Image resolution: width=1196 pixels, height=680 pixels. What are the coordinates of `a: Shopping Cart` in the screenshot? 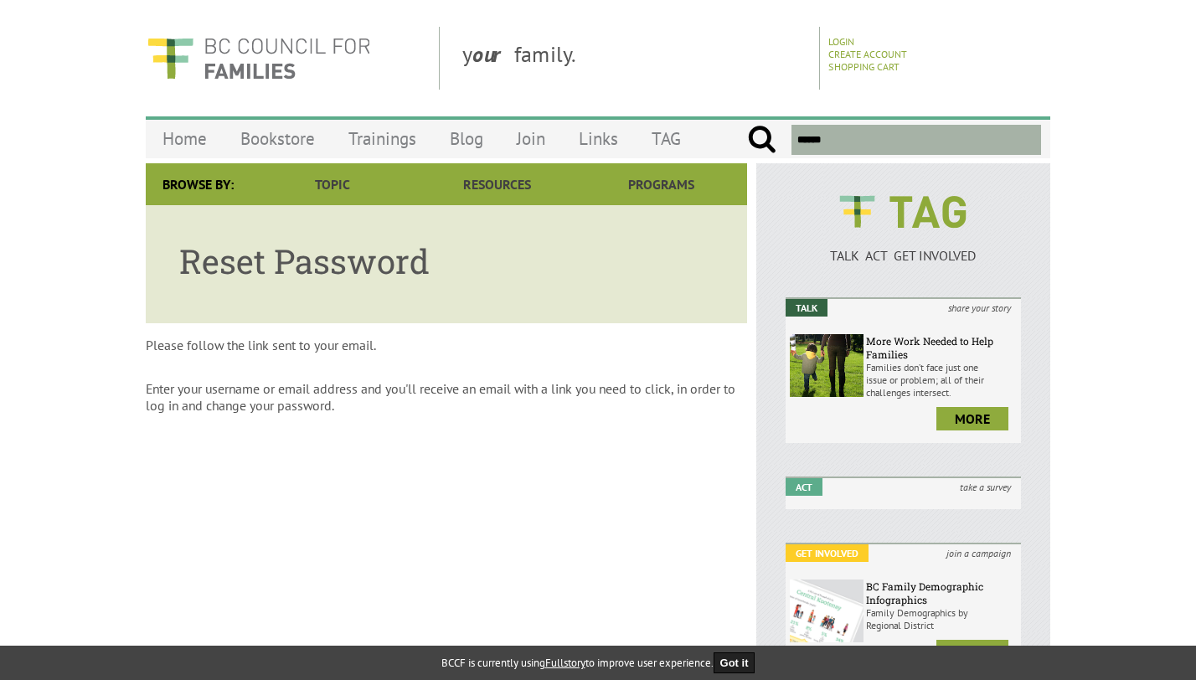 It's located at (864, 66).